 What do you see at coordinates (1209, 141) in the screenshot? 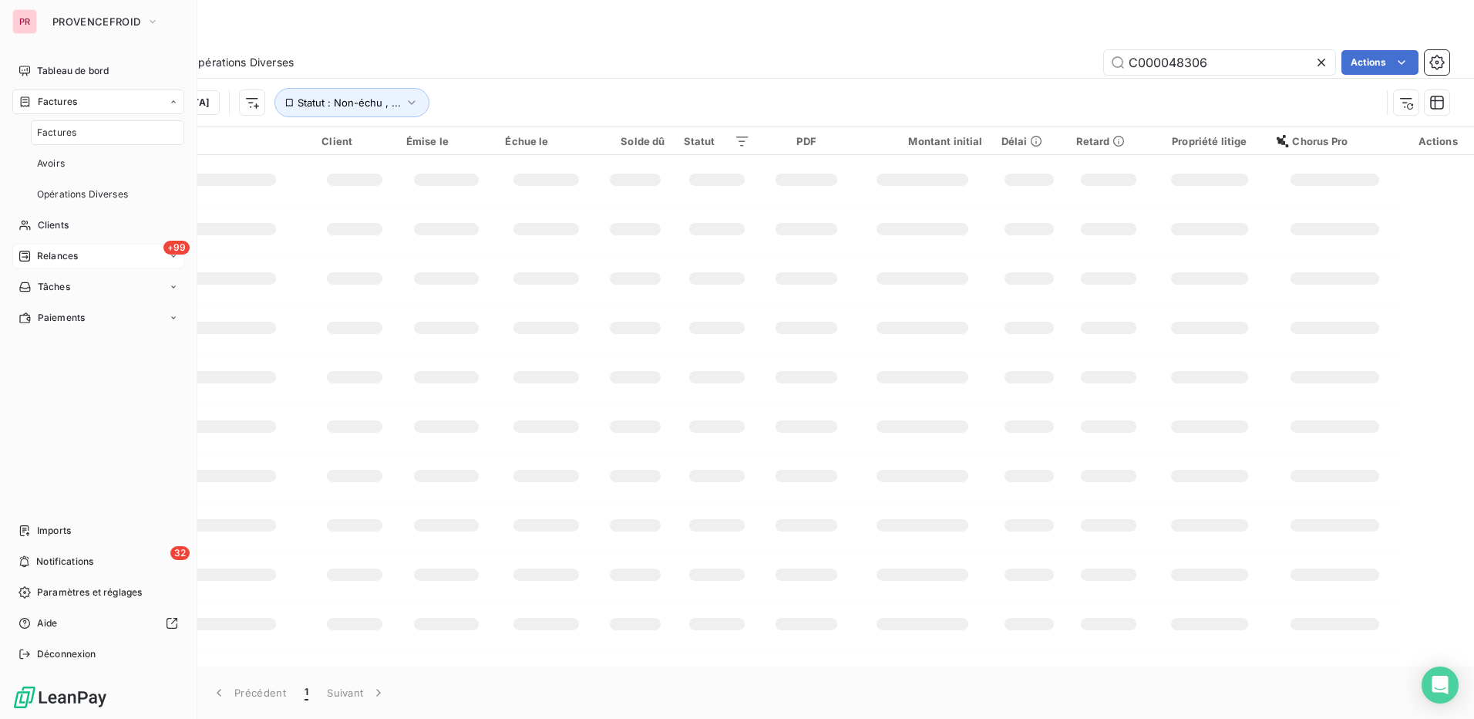
I see `div: Propriété litige` at bounding box center [1209, 141].